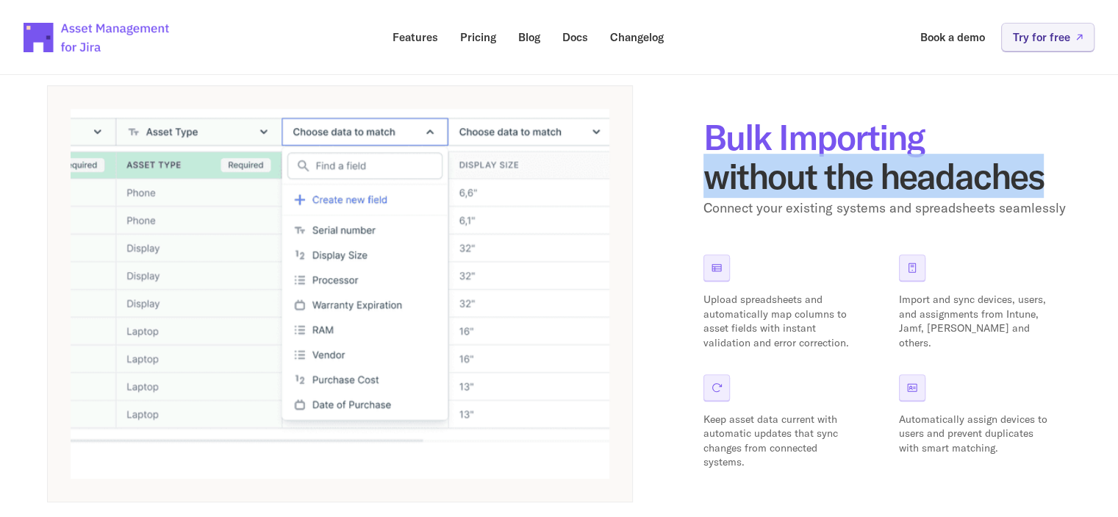 This screenshot has width=1118, height=517. I want to click on p: Pricing, so click(478, 37).